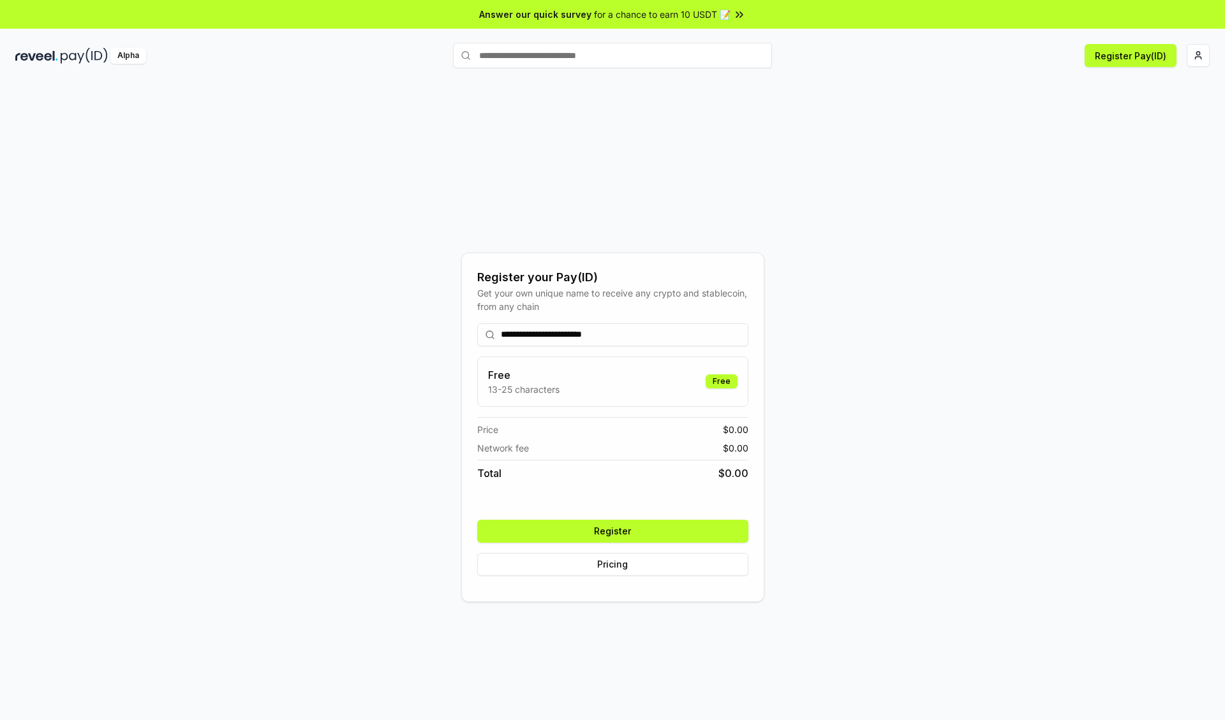 The image size is (1225, 720). I want to click on div: Alpha, so click(128, 56).